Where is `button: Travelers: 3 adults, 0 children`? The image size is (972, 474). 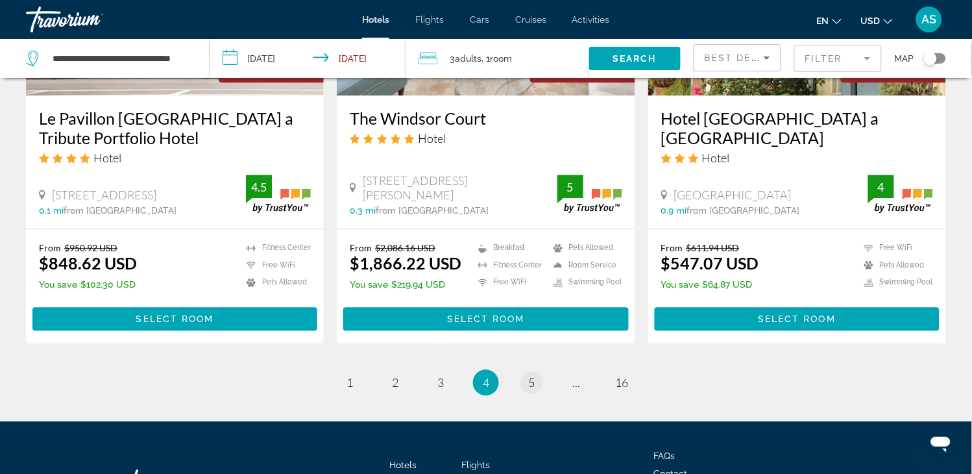
button: Travelers: 3 adults, 0 children is located at coordinates (497, 58).